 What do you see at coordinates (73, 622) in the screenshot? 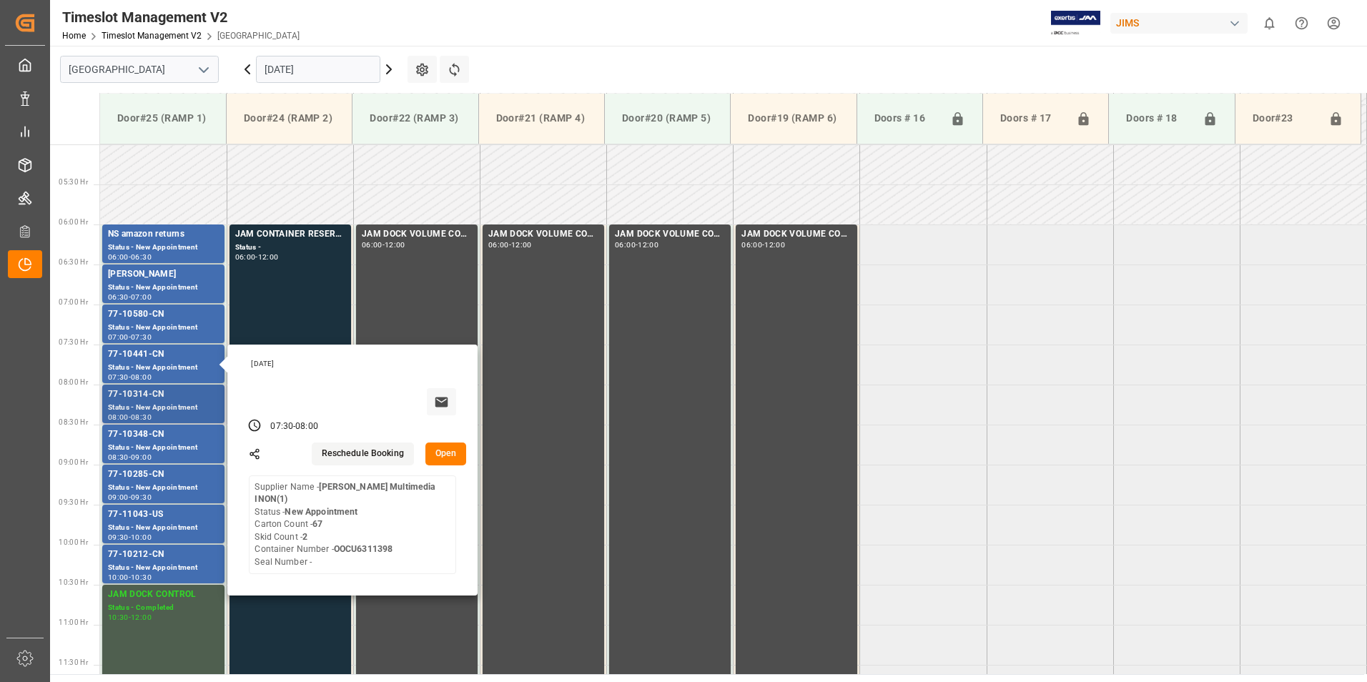
I see `span: 11:00 Hr` at bounding box center [73, 622].